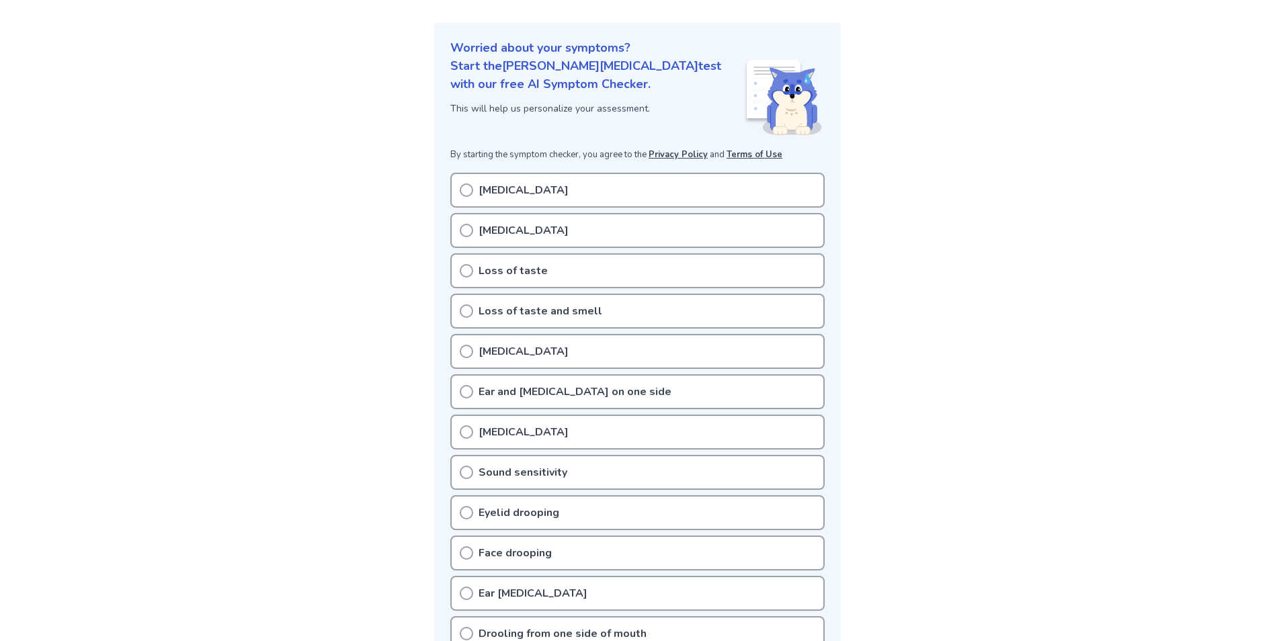 The height and width of the screenshot is (641, 1275). Describe the element at coordinates (513, 271) in the screenshot. I see `p: Loss of taste` at that location.